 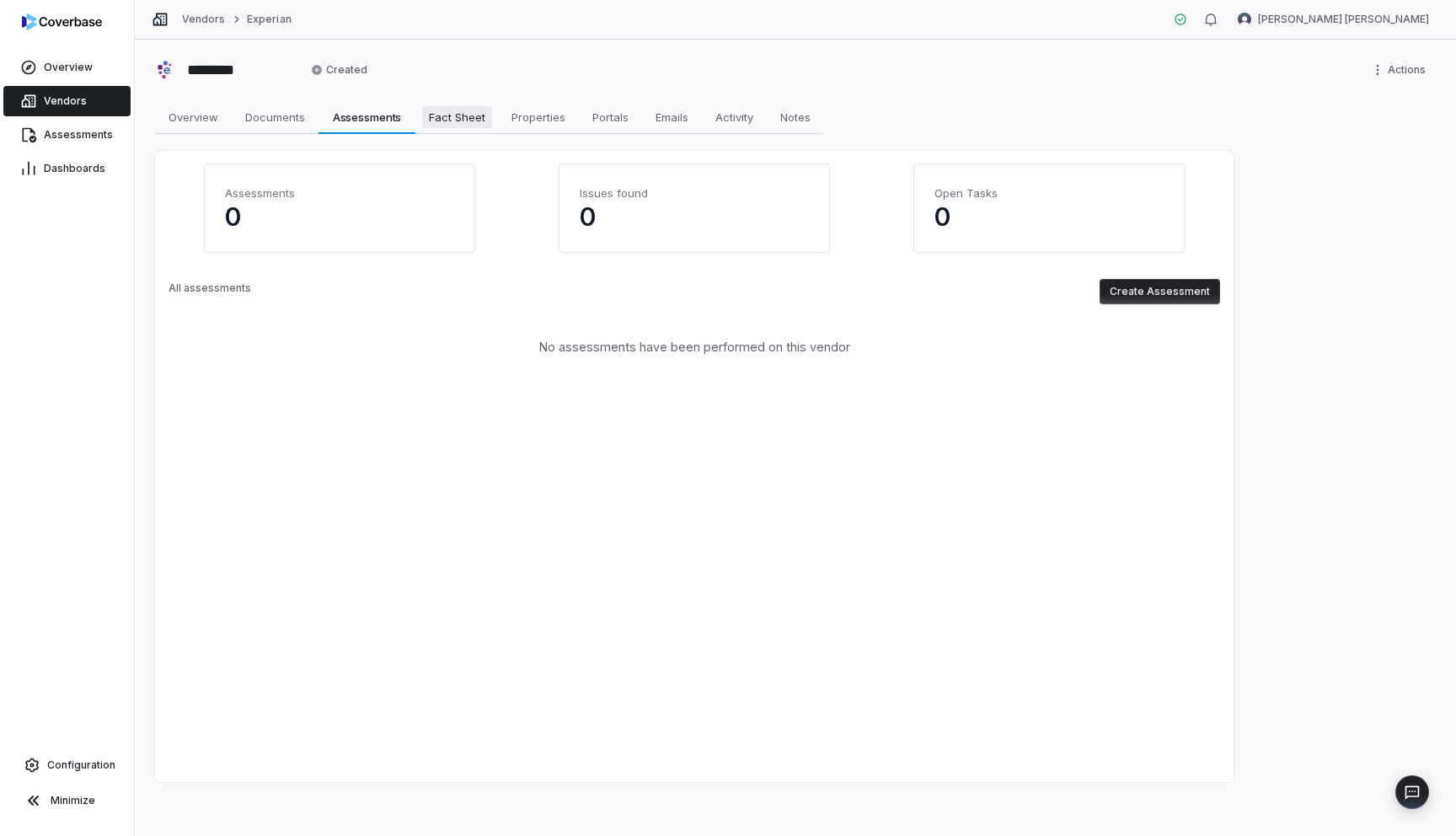 What do you see at coordinates (209, 291) in the screenshot?
I see `p: All assessments` at bounding box center [209, 291].